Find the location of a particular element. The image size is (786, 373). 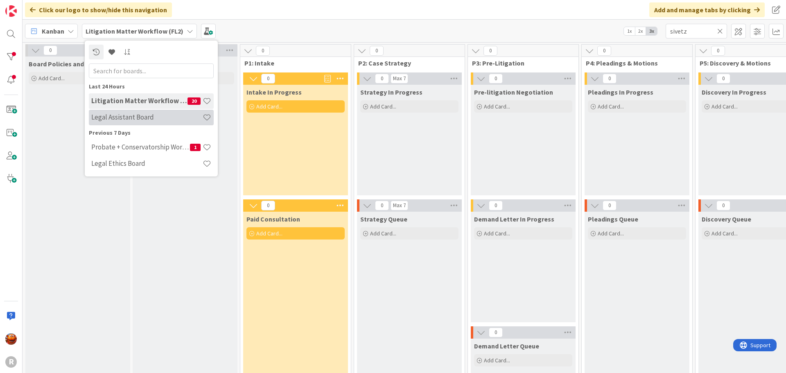

span: Support is located at coordinates (27, 6).